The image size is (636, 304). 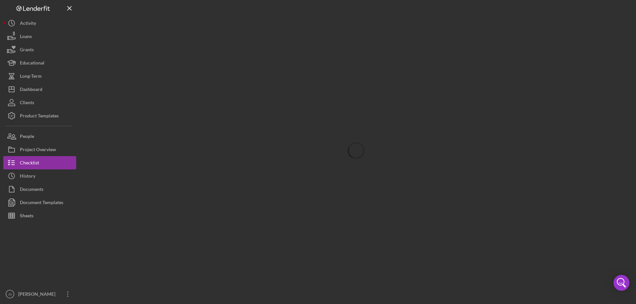 I want to click on a: Documents, so click(x=40, y=189).